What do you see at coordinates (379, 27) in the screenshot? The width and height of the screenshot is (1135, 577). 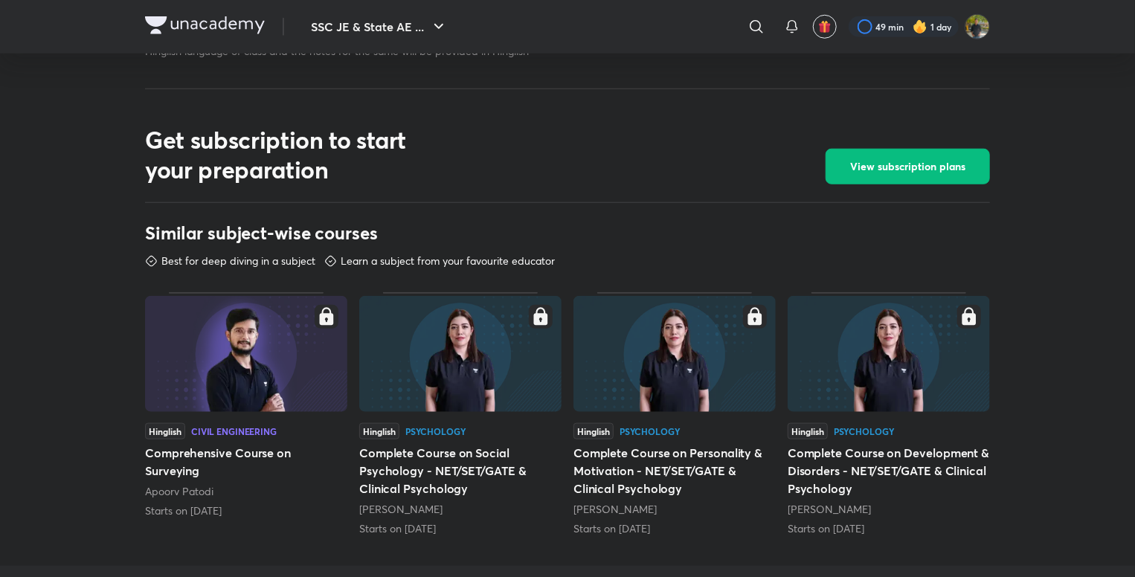 I see `button: SSC JE & State AE ...` at bounding box center [379, 27].